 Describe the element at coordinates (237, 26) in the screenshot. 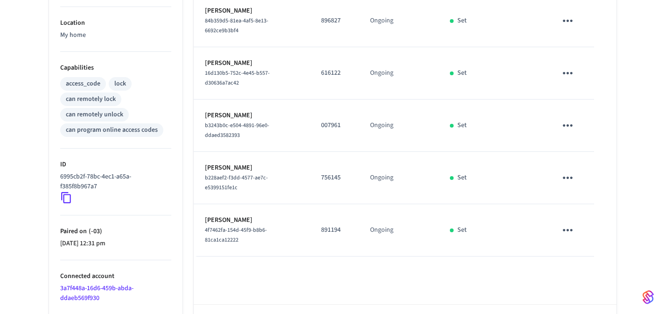

I see `span: 84b359d5-81ea-4af5-8e13-6692ce9b3bf4` at that location.